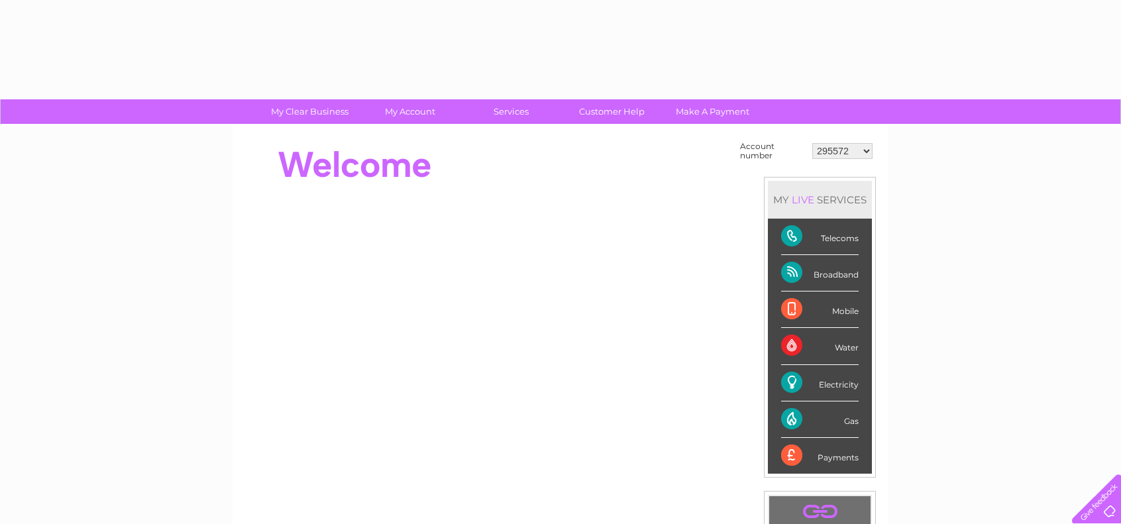  I want to click on a: My Clear Business, so click(309, 111).